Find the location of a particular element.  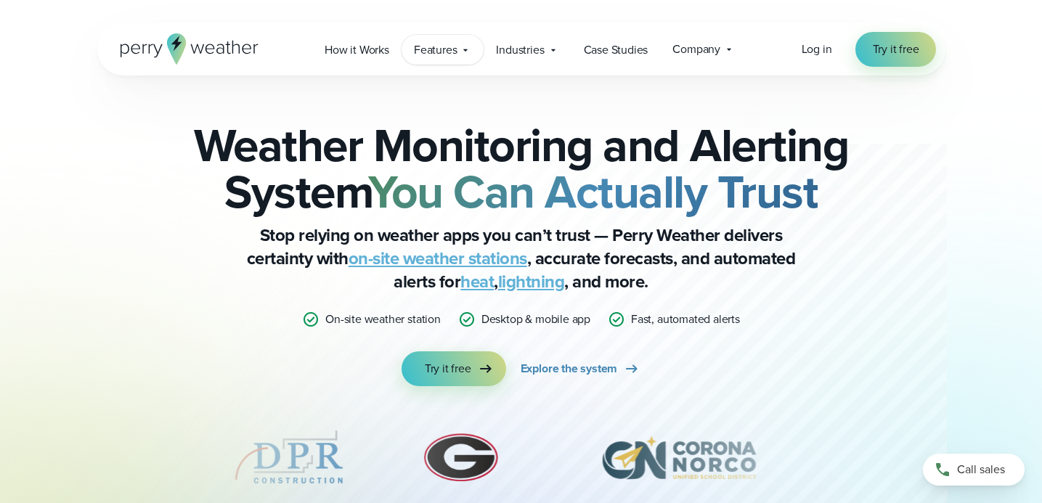

span: Case Studies is located at coordinates (616, 50).